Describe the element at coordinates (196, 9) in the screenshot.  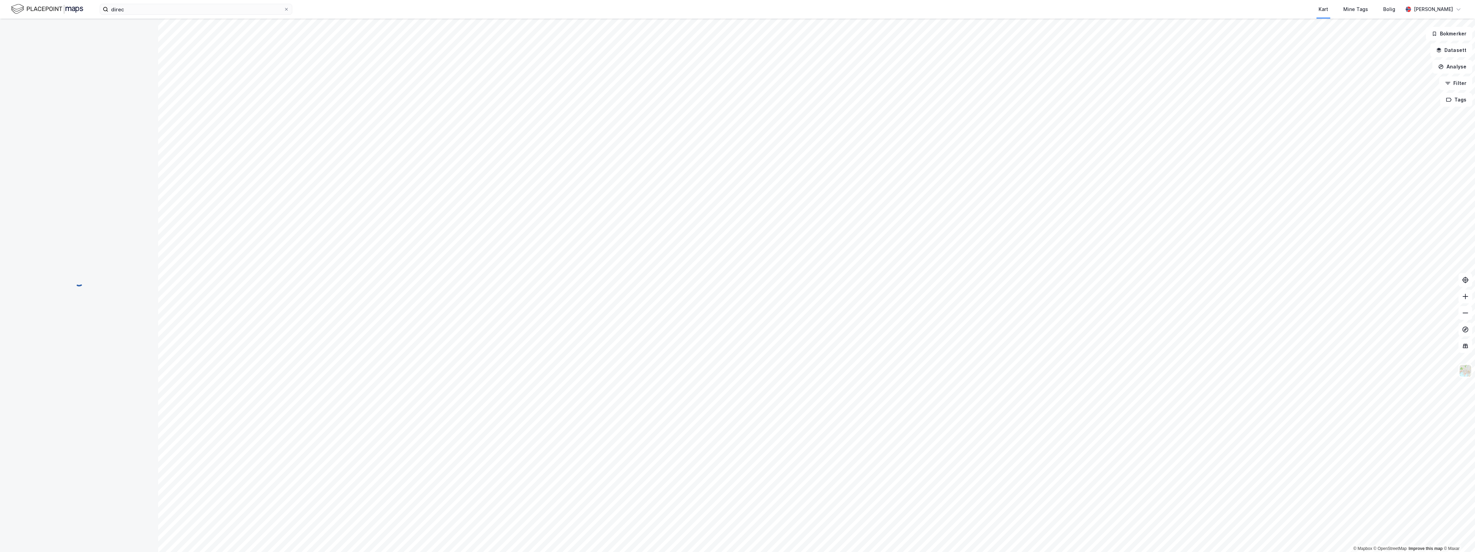
I see `input: Søk på adresse, matrikkel, gårdeiere, leietakere eller personer` at that location.